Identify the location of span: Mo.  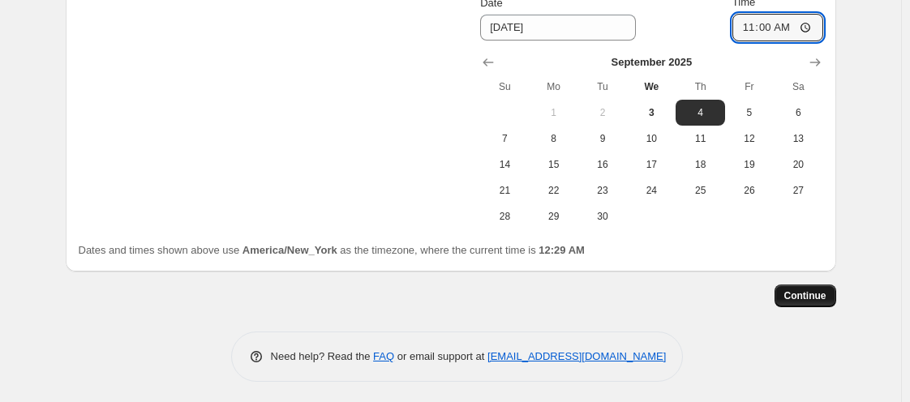
(554, 87).